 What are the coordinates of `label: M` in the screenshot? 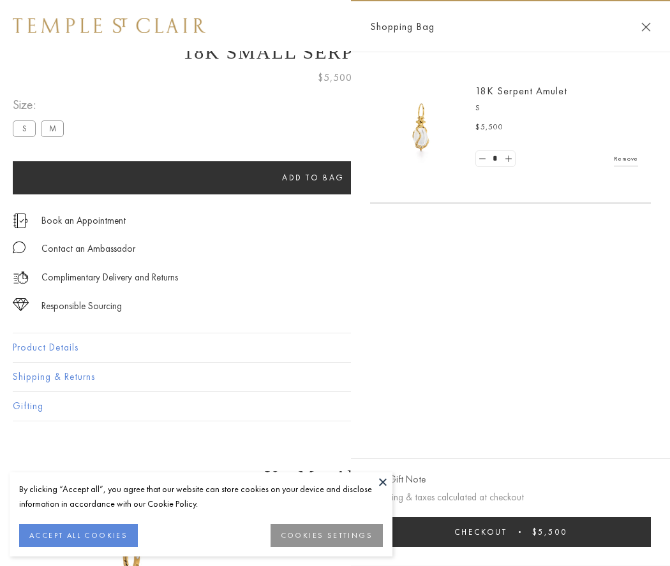 It's located at (52, 128).